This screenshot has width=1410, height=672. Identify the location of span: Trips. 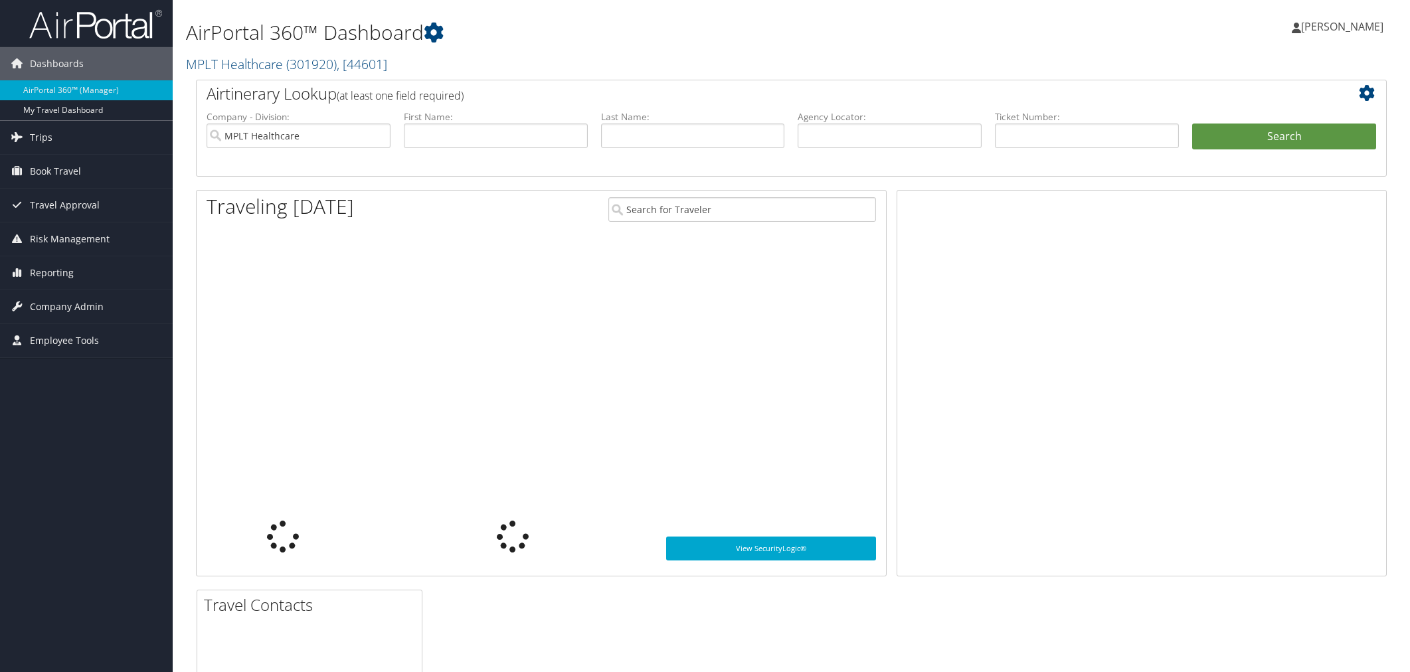
(41, 138).